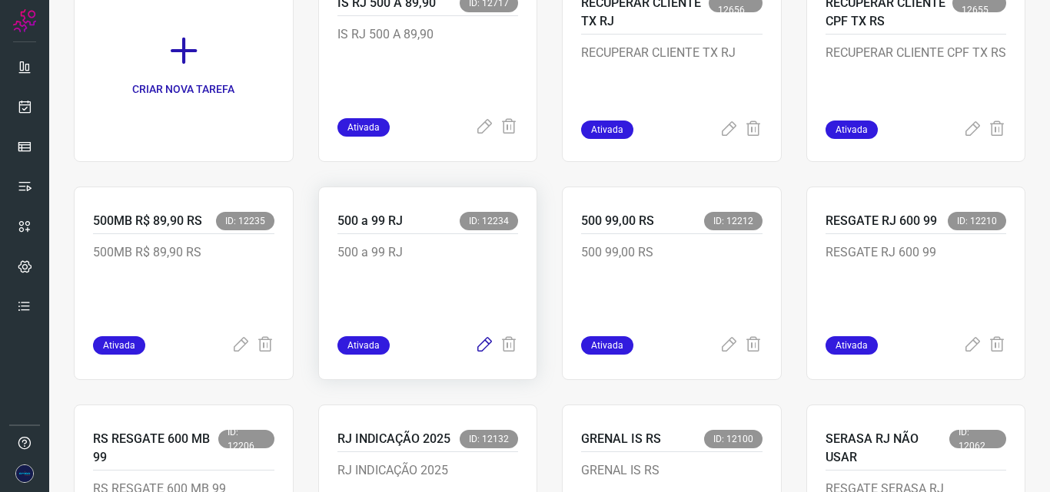  Describe the element at coordinates (977, 439) in the screenshot. I see `span: ID: 12062` at that location.